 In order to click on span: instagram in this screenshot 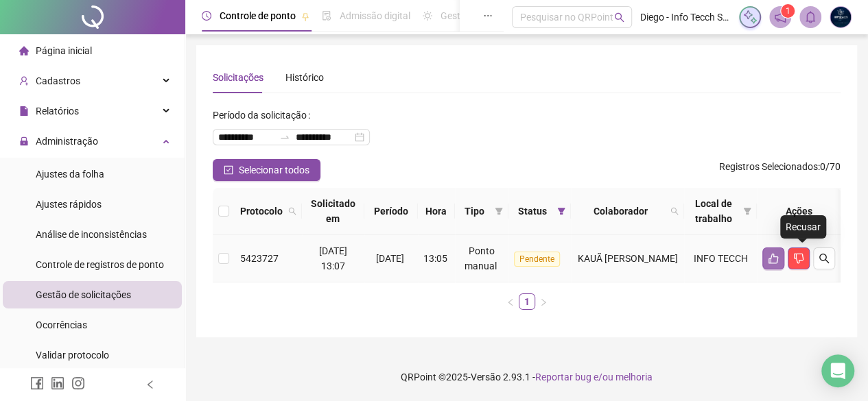, I will do `click(78, 384)`.